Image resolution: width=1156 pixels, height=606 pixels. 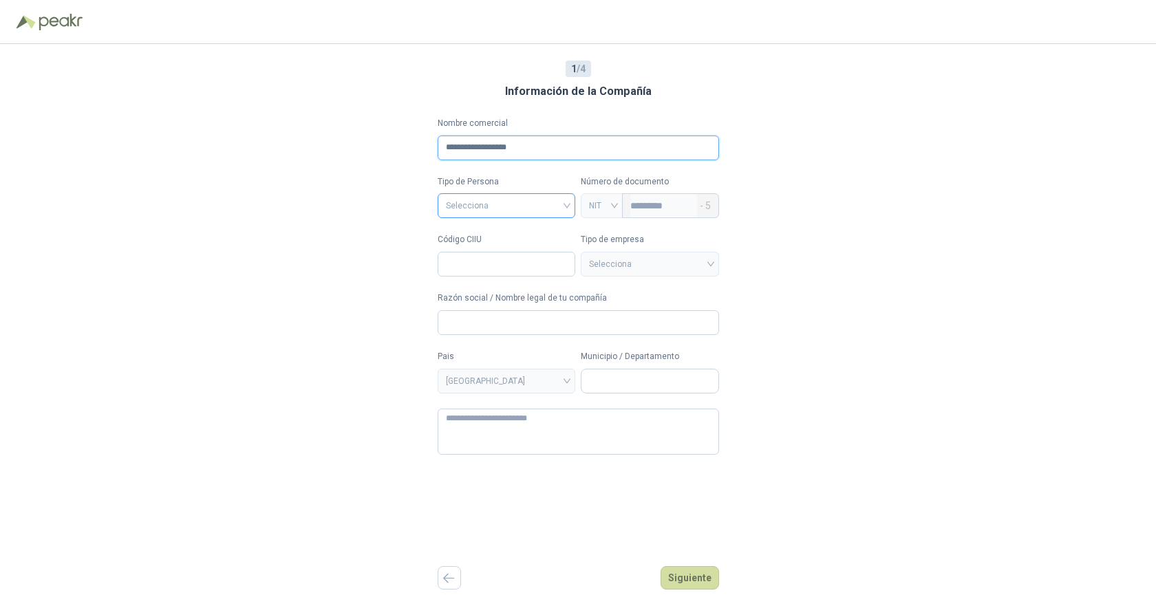 What do you see at coordinates (61, 22) in the screenshot?
I see `img: Peakr` at bounding box center [61, 22].